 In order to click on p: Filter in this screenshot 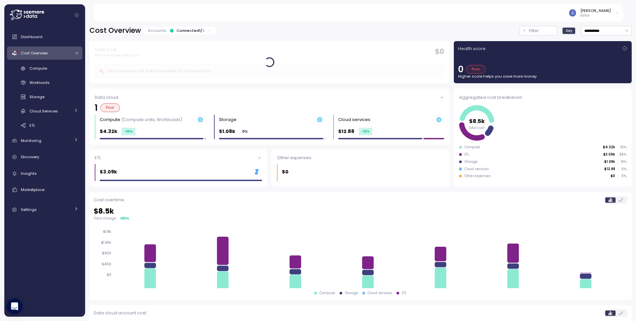, I will do `click(534, 31)`.